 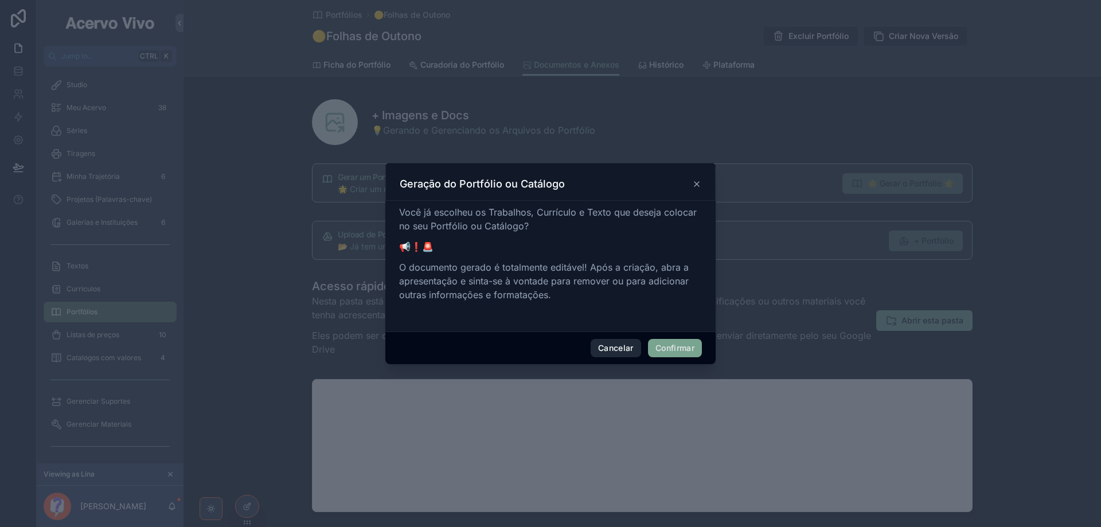 I want to click on p: O documento gerado é totalmente editável! Após a criação, abra a apresentação e sinta-se à vontad..., so click(x=551, y=281).